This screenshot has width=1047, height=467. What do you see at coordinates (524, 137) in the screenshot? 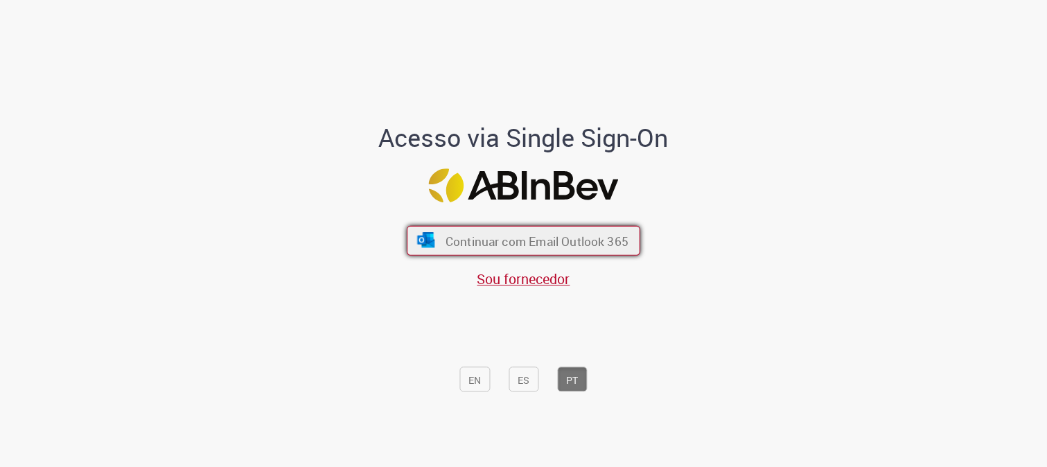
I see `font: Acesso via Single Sign-On` at bounding box center [524, 137].